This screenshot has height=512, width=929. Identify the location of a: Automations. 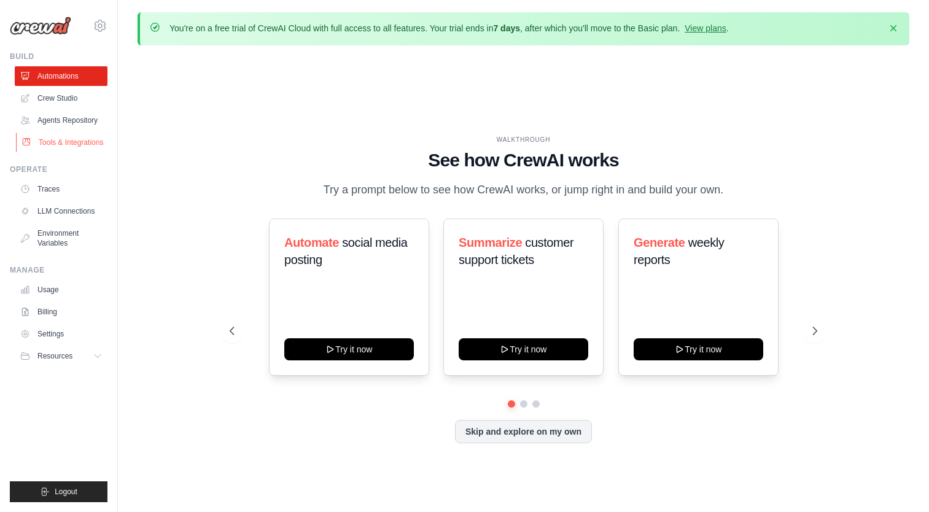
(61, 76).